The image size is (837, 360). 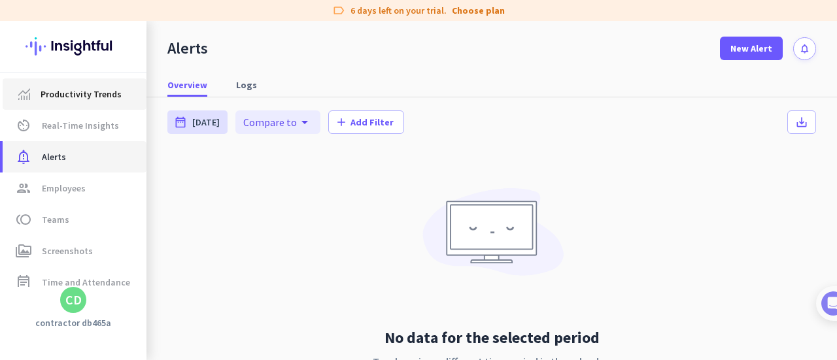 I want to click on i: date_range, so click(x=180, y=122).